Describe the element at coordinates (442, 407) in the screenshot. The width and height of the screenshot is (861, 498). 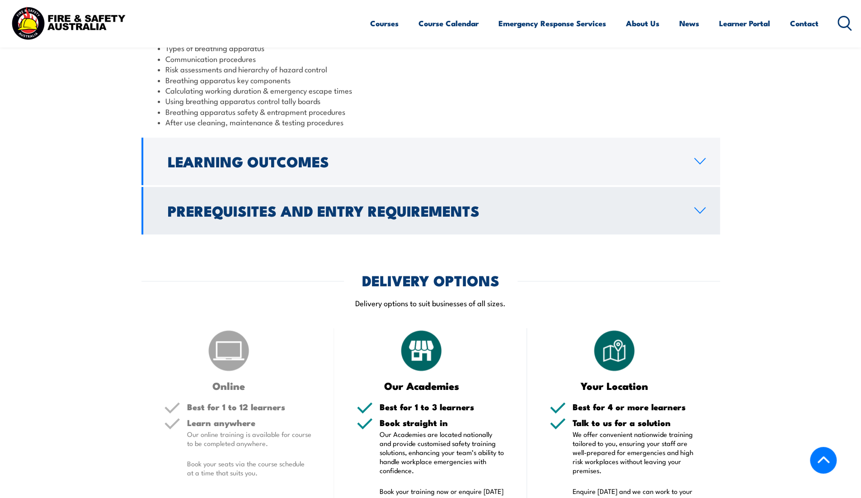
I see `h5: Best for 1 to 3 learners` at that location.